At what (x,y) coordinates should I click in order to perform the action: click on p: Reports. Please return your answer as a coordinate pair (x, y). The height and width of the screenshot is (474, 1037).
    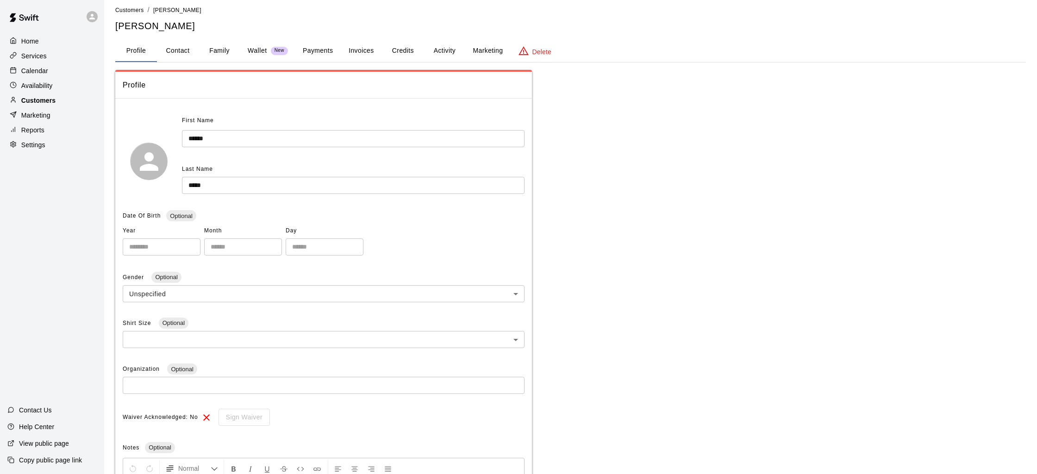
    Looking at the image, I should click on (33, 130).